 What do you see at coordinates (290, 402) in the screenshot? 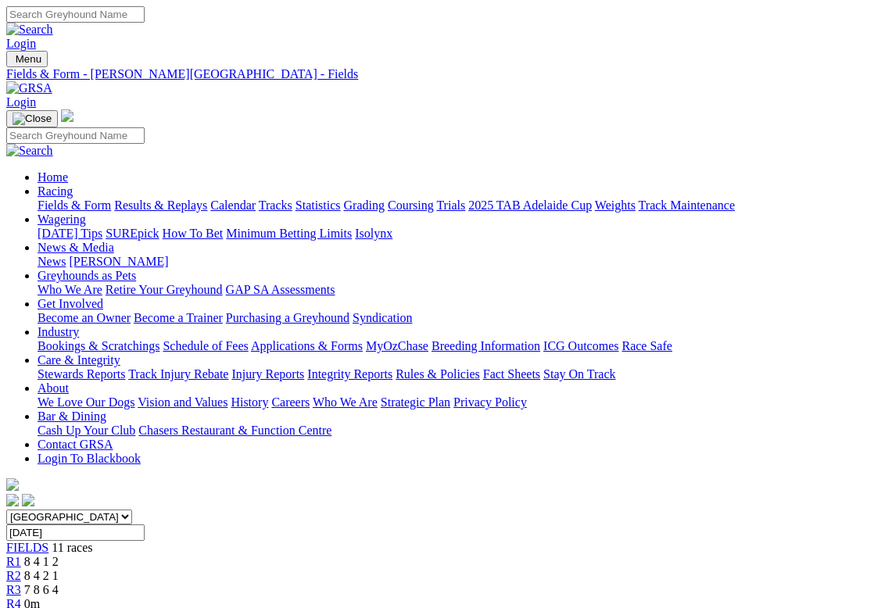
I see `a: Careers` at bounding box center [290, 402].